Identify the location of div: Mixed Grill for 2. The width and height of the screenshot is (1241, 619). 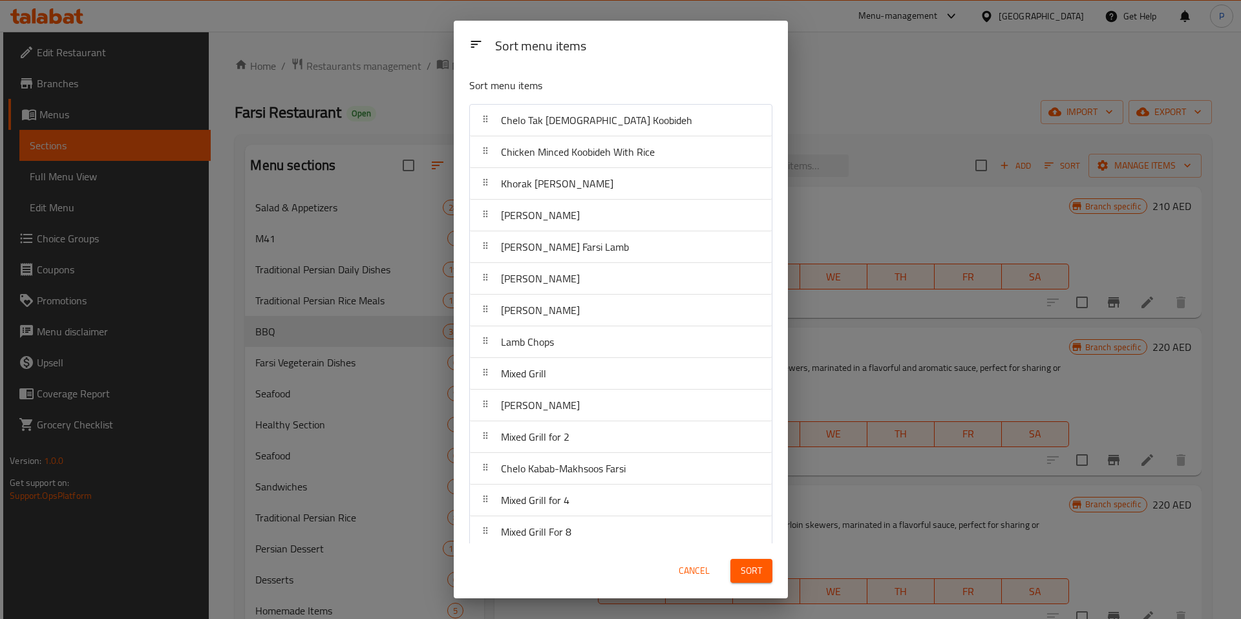
(620, 437).